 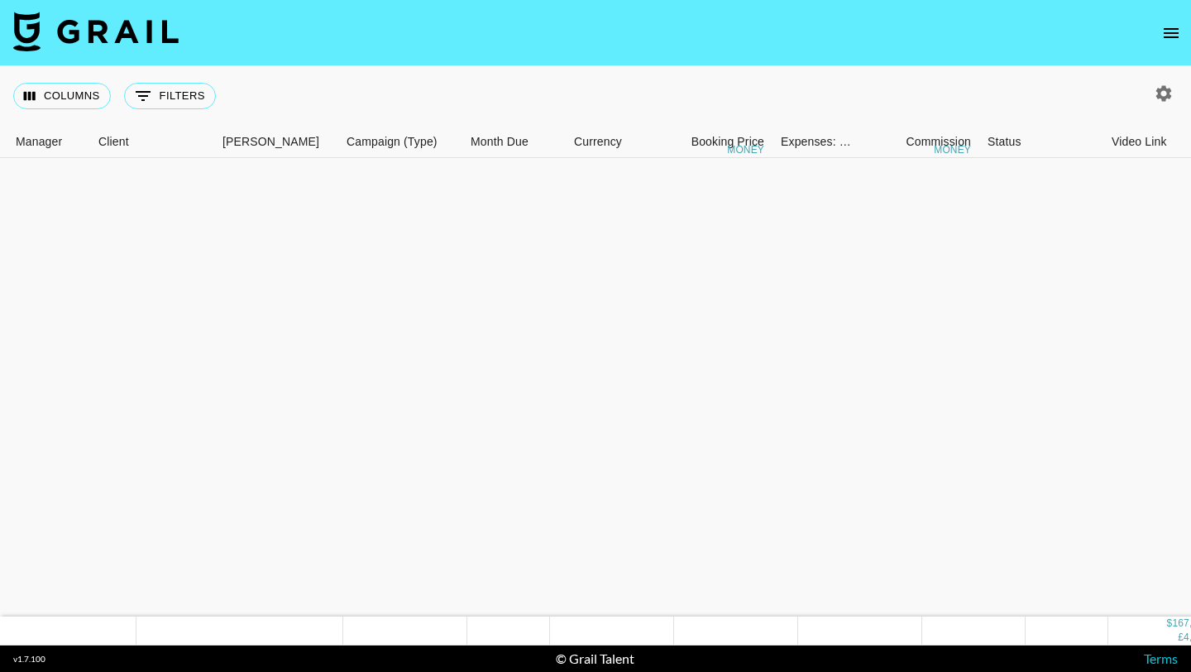 What do you see at coordinates (62, 96) in the screenshot?
I see `button: Select columns` at bounding box center [62, 96].